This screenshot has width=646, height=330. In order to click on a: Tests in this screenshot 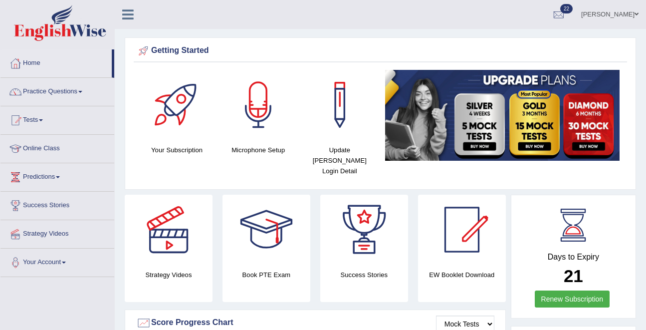, I will do `click(57, 119)`.